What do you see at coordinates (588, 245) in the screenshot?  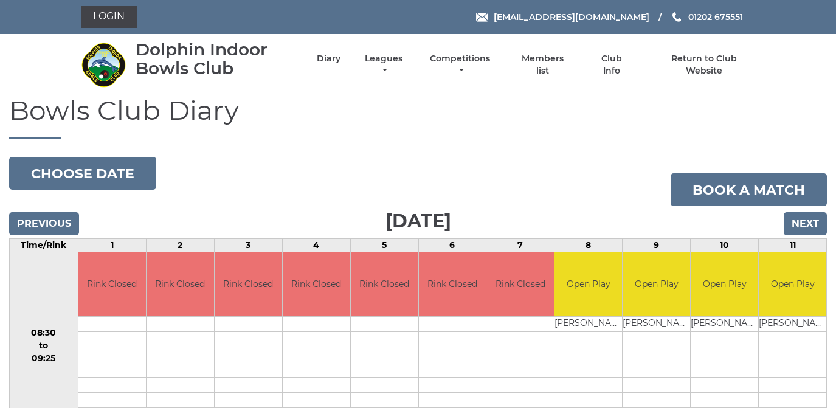 I see `td: 8` at bounding box center [588, 245].